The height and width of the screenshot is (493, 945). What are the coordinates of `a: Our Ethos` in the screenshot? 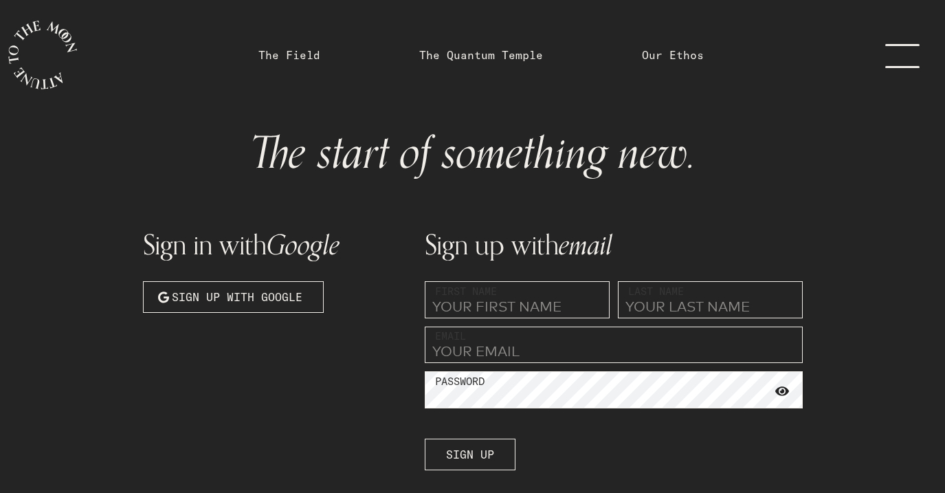 It's located at (673, 55).